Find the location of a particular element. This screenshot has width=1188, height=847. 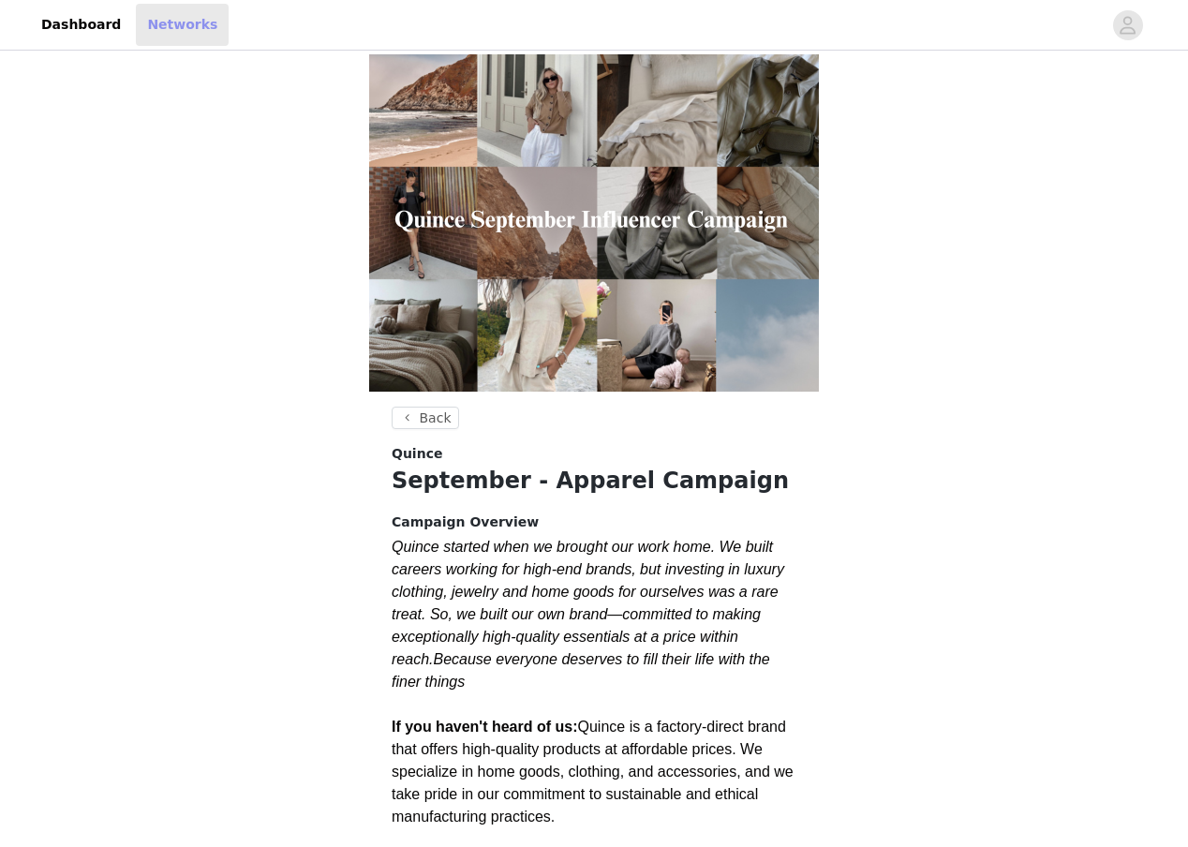

a: Networks is located at coordinates (182, 24).